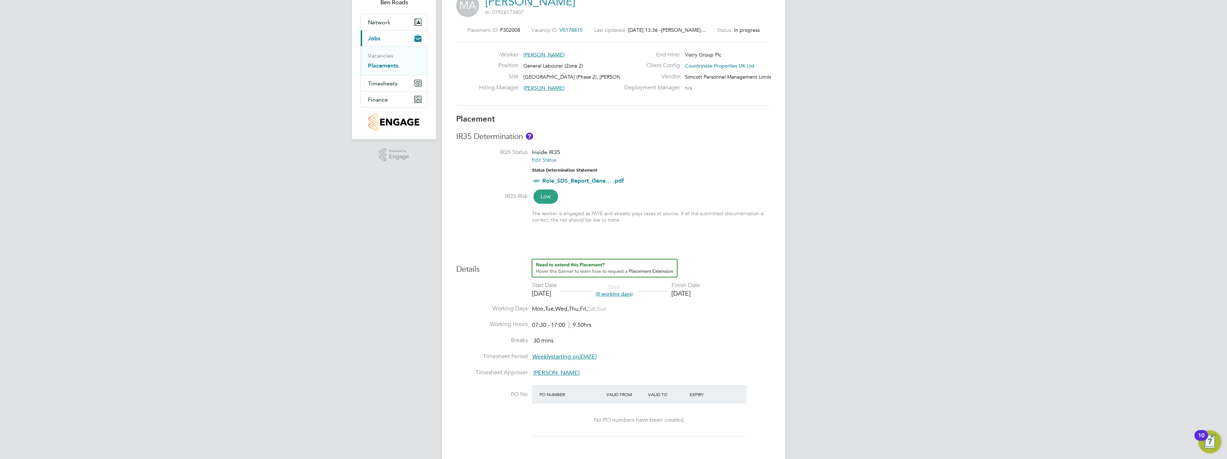 The image size is (1227, 459). I want to click on span: In progress, so click(747, 30).